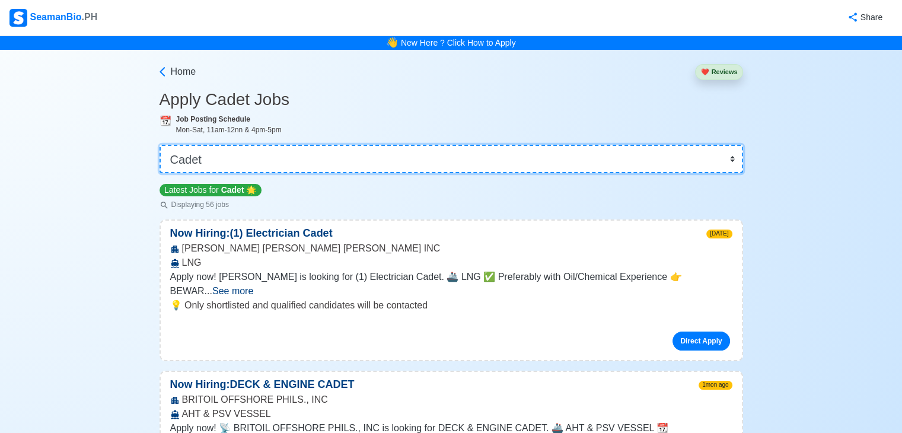 This screenshot has height=433, width=902. Describe the element at coordinates (392, 43) in the screenshot. I see `span: bell` at that location.